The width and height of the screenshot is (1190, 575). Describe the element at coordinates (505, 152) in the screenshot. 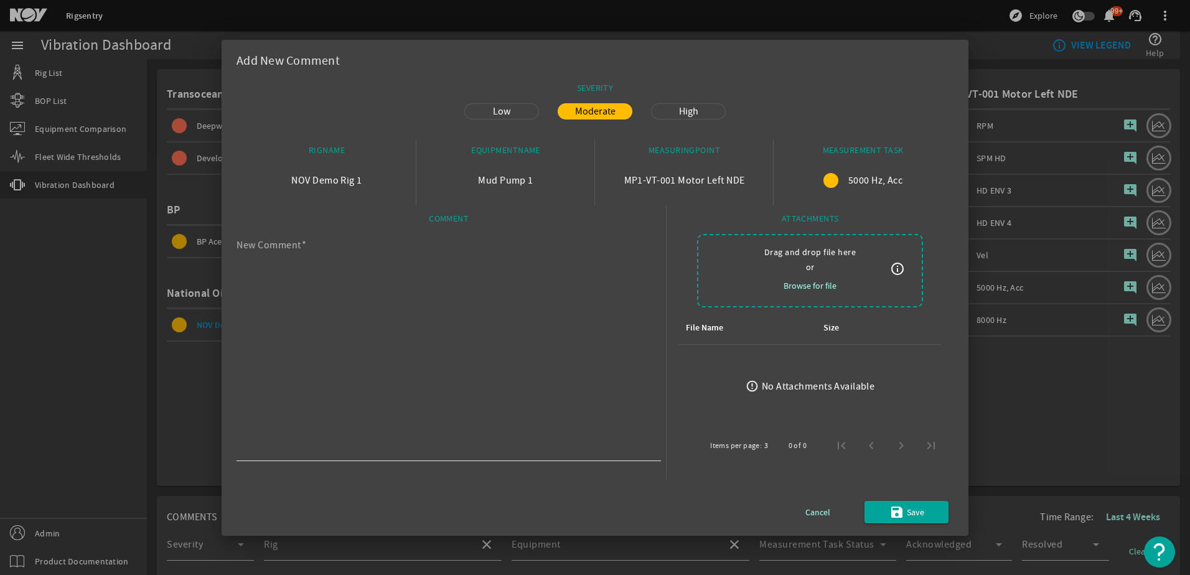

I see `div: EQUIPMENTNAME` at that location.